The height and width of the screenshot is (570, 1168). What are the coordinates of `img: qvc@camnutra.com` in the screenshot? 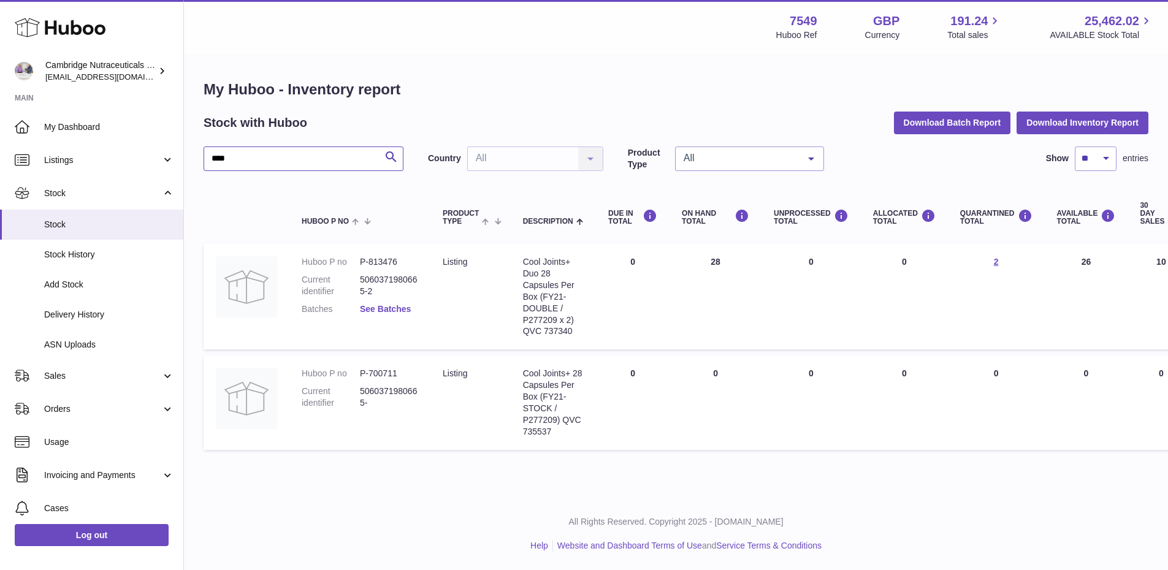 It's located at (24, 71).